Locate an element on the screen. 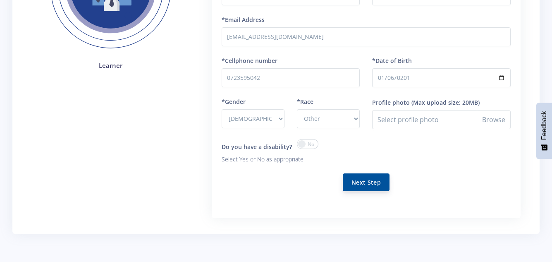  button: Next Step is located at coordinates (366, 182).